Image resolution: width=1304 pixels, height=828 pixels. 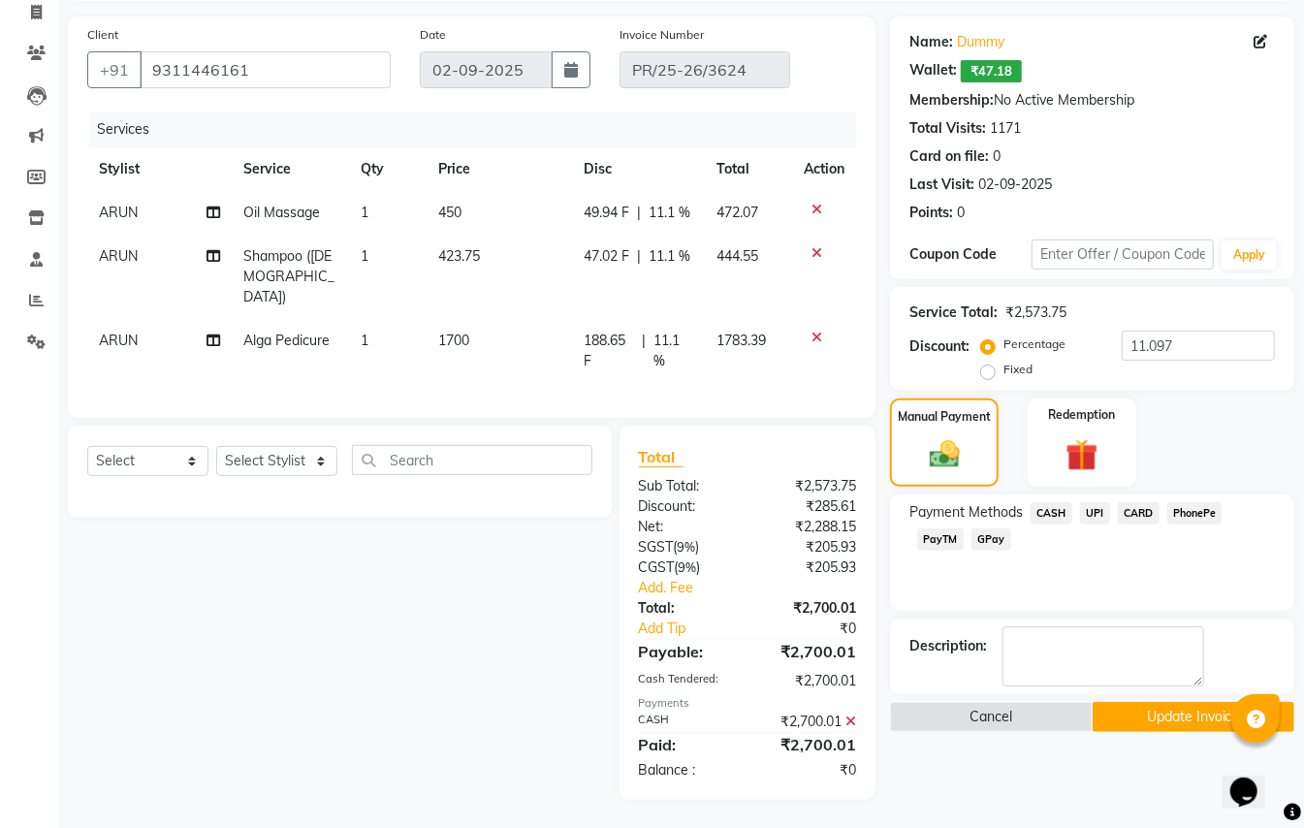 I want to click on span: CARD, so click(x=1138, y=513).